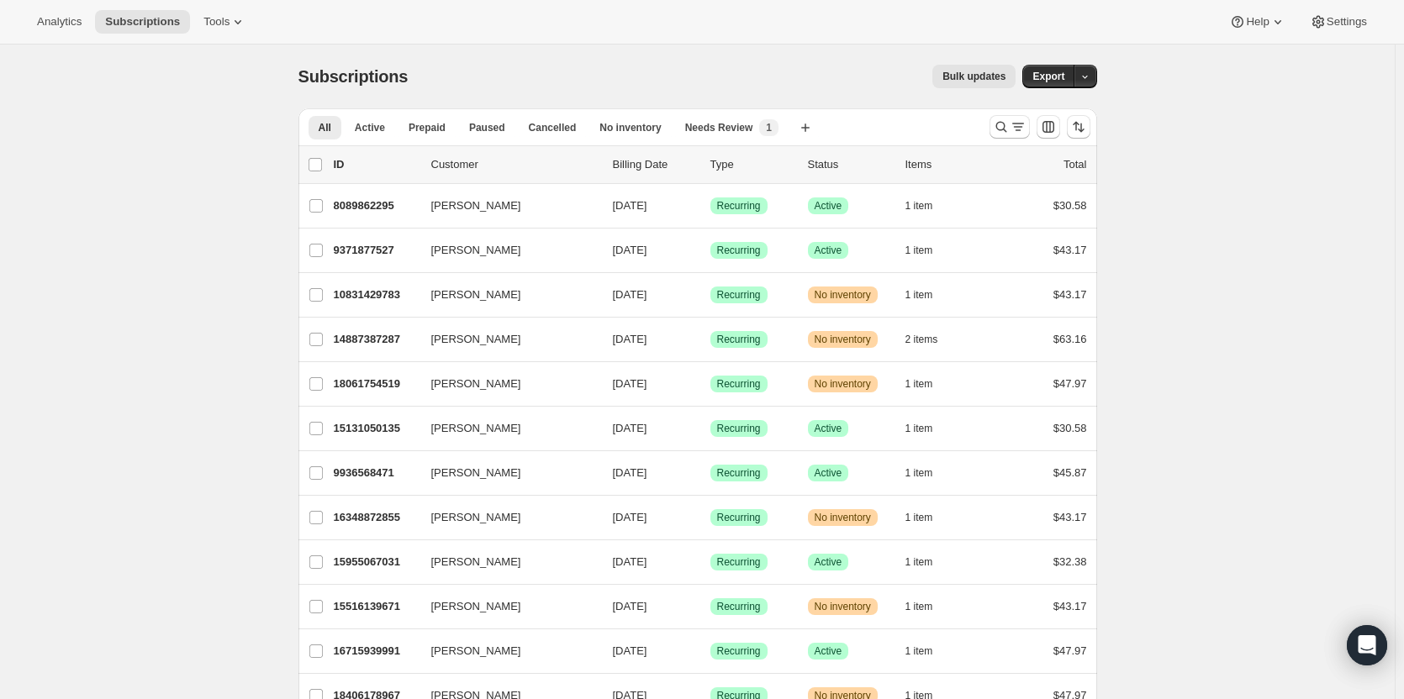 Image resolution: width=1404 pixels, height=699 pixels. Describe the element at coordinates (1070, 562) in the screenshot. I see `span: $32.38` at that location.